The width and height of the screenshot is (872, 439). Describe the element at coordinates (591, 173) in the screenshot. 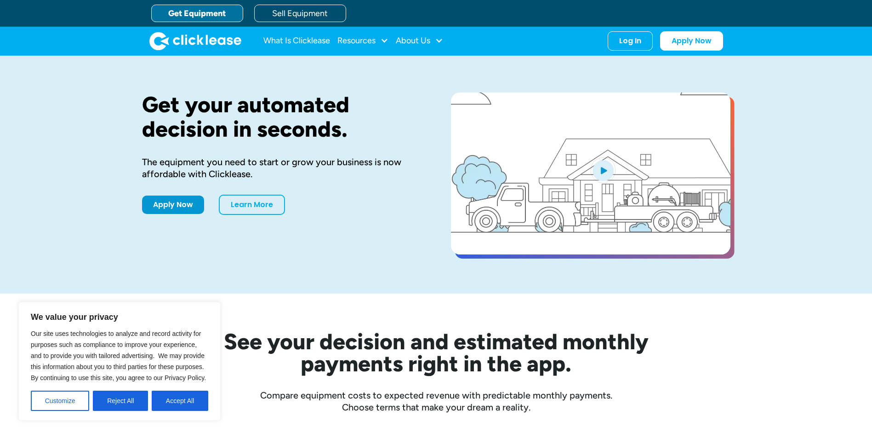

I see `a: open lightbox` at that location.